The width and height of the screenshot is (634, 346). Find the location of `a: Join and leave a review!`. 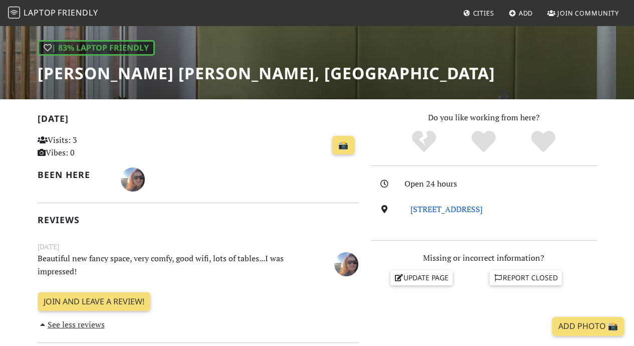

a: Join and leave a review! is located at coordinates (94, 302).